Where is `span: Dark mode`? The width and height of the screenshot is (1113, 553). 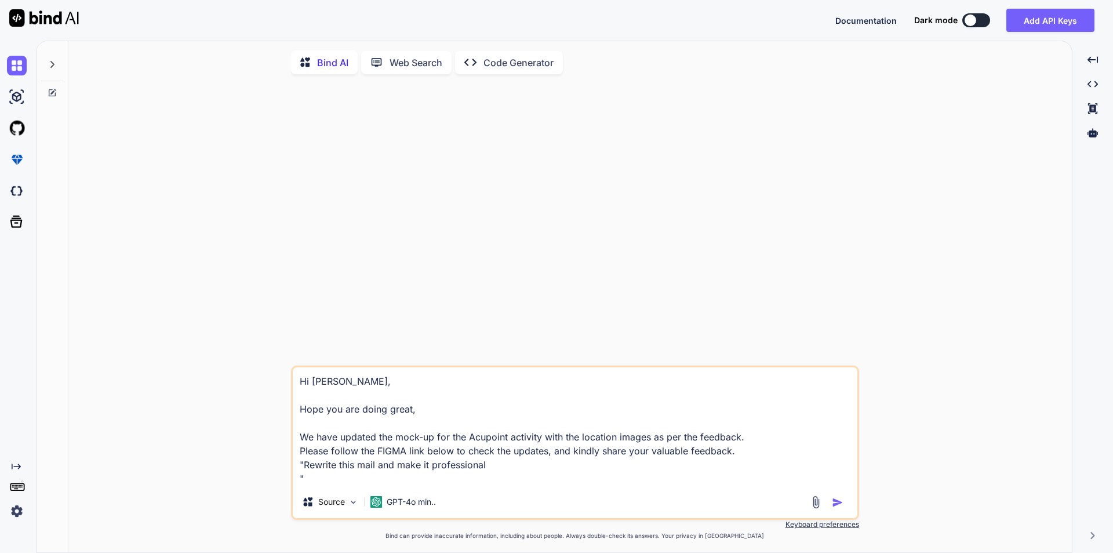 span: Dark mode is located at coordinates (936, 20).